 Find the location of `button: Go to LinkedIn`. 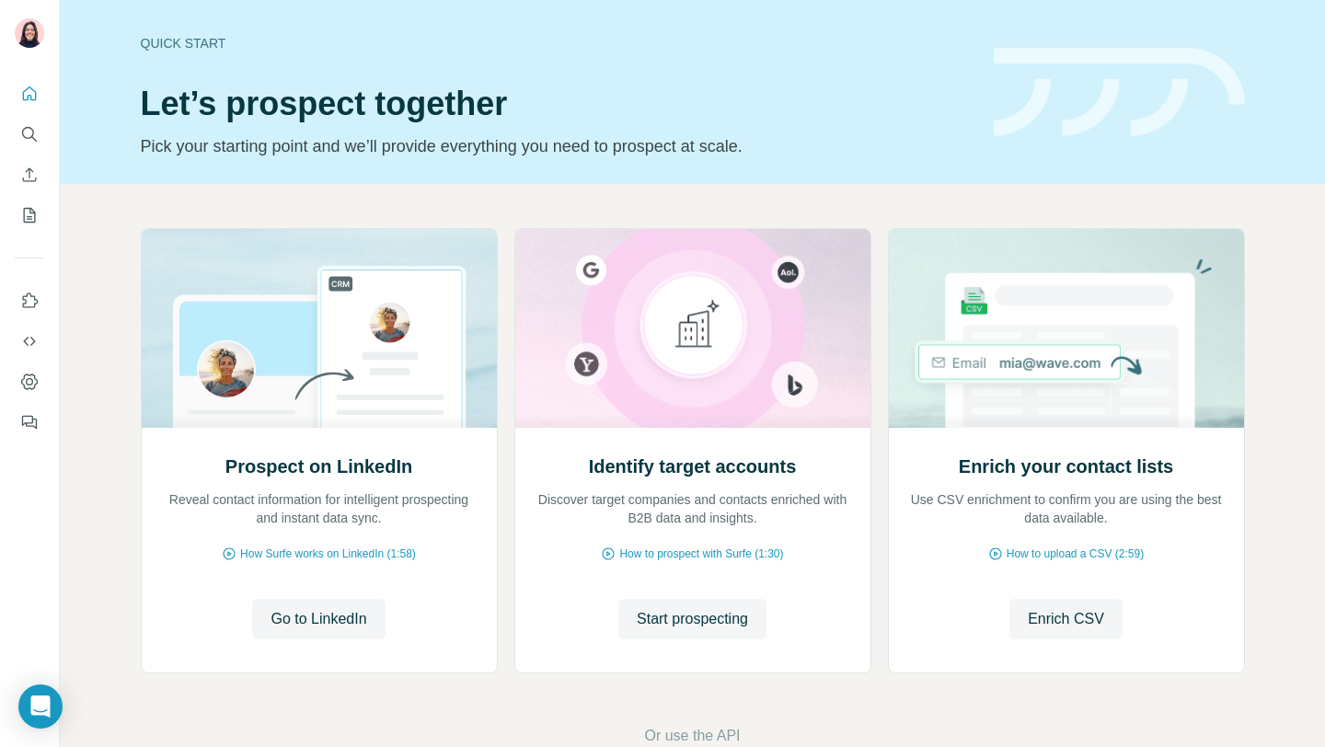

button: Go to LinkedIn is located at coordinates (318, 619).